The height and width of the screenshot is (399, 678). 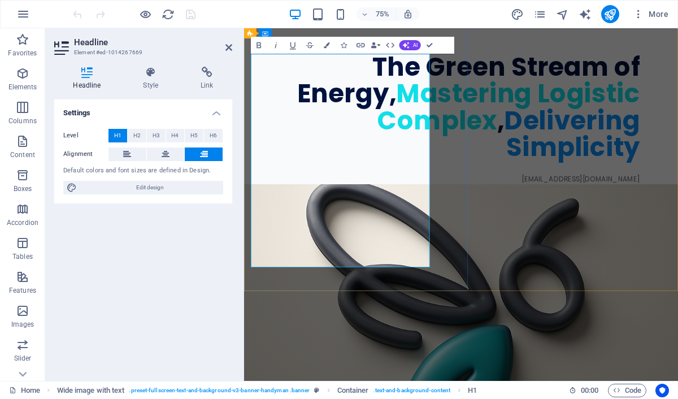 What do you see at coordinates (259, 45) in the screenshot?
I see `button: Bold (⌘B)` at bounding box center [259, 45].